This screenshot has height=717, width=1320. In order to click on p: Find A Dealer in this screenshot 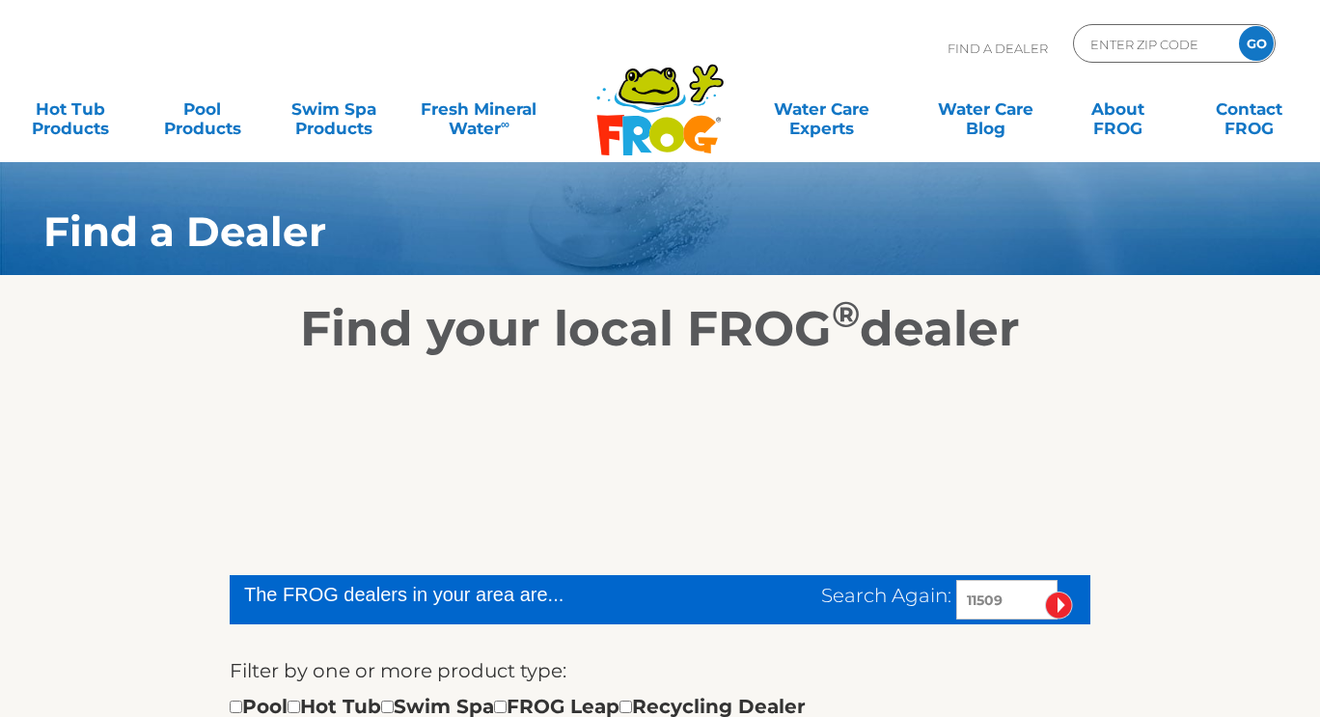, I will do `click(997, 48)`.